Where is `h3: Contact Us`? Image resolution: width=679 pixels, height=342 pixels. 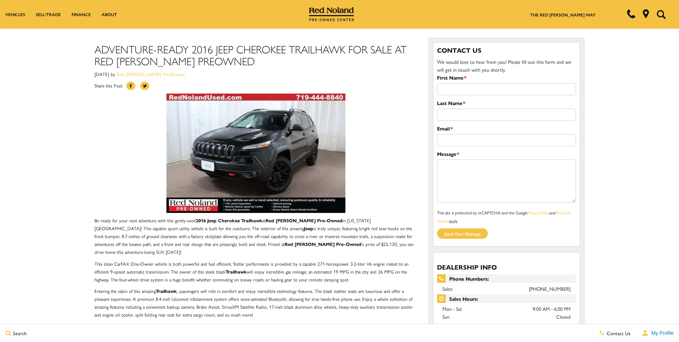
h3: Contact Us is located at coordinates (507, 50).